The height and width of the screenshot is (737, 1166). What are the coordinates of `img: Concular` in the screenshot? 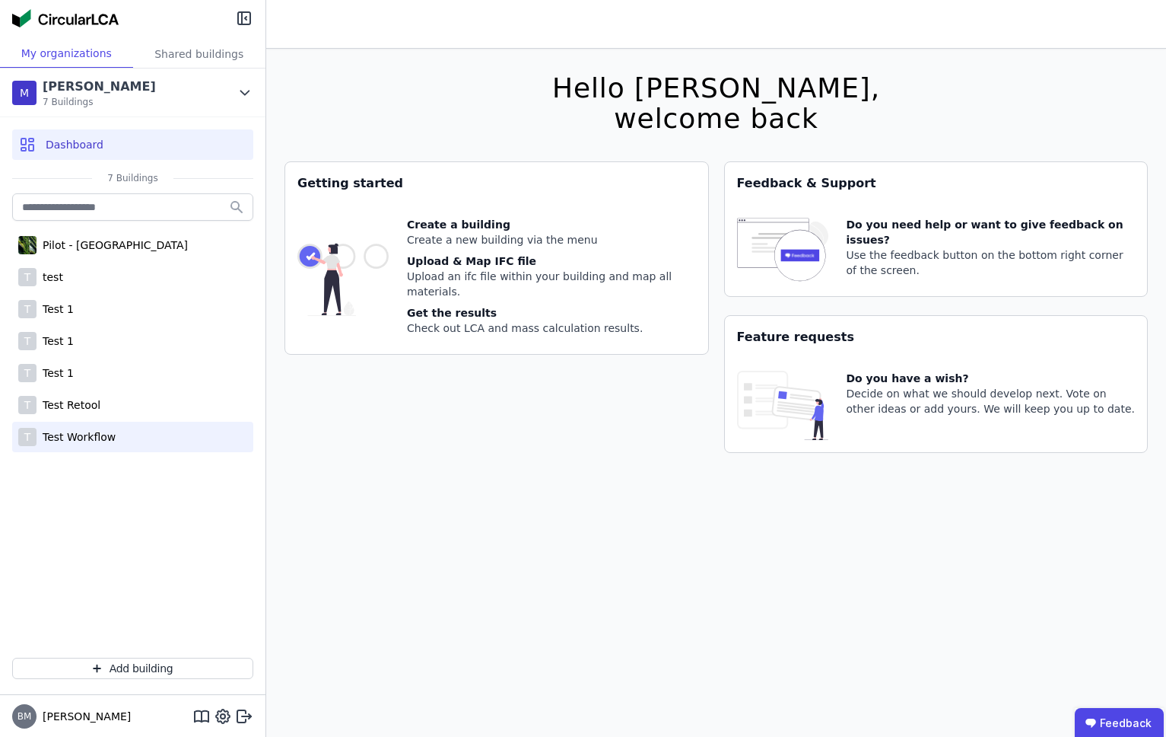 It's located at (65, 18).